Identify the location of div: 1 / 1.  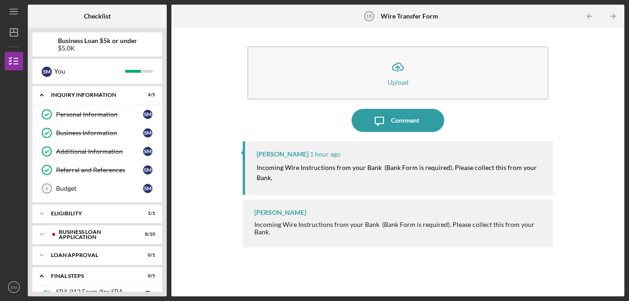
(147, 214).